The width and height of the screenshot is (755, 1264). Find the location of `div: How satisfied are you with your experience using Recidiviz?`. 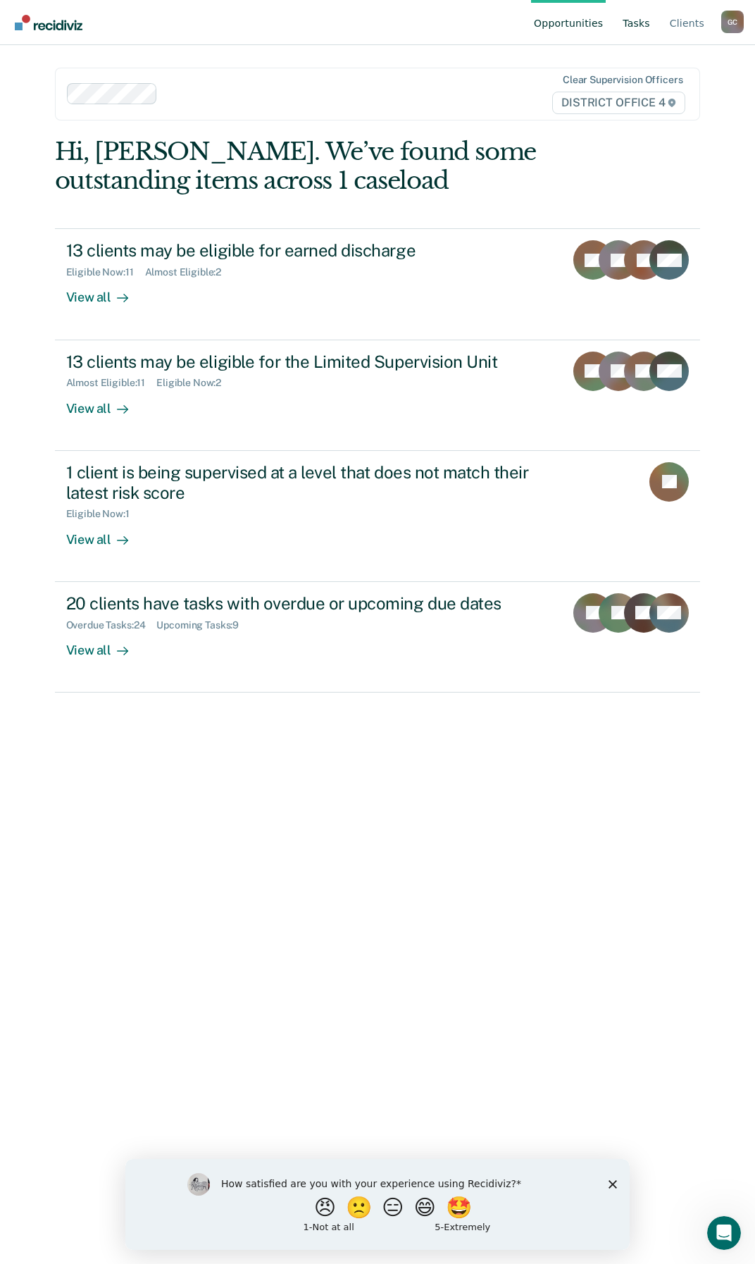

div: How satisfied are you with your experience using Recidiviz? is located at coordinates (259, 25).